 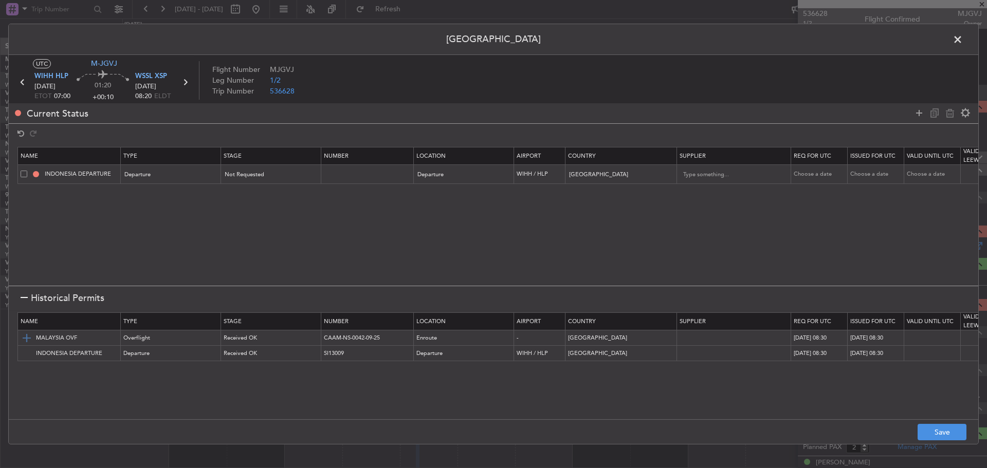 What do you see at coordinates (941, 432) in the screenshot?
I see `button: Save` at bounding box center [941, 432].